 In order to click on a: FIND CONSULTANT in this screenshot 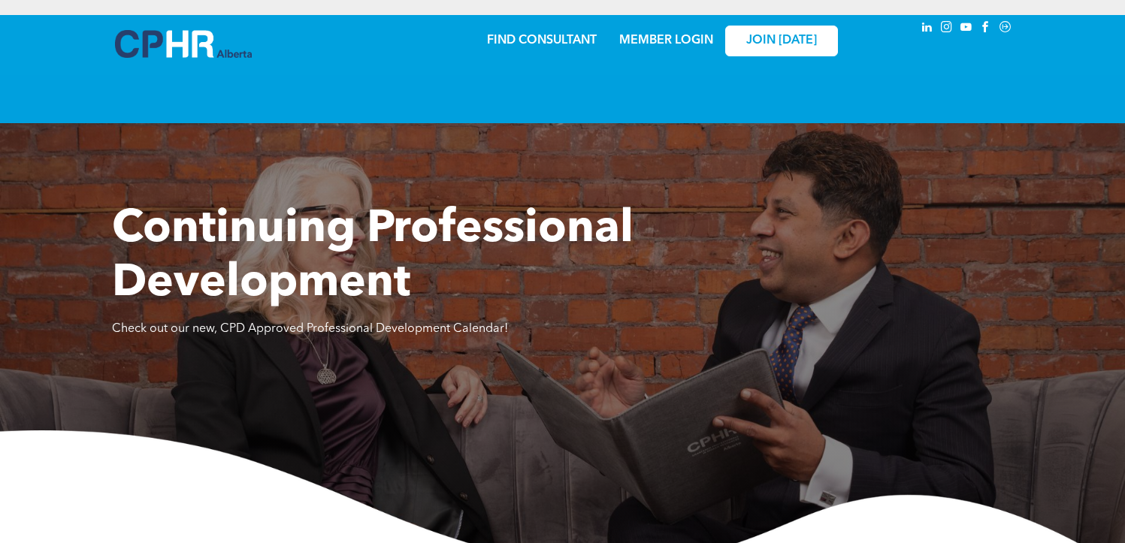, I will do `click(542, 41)`.